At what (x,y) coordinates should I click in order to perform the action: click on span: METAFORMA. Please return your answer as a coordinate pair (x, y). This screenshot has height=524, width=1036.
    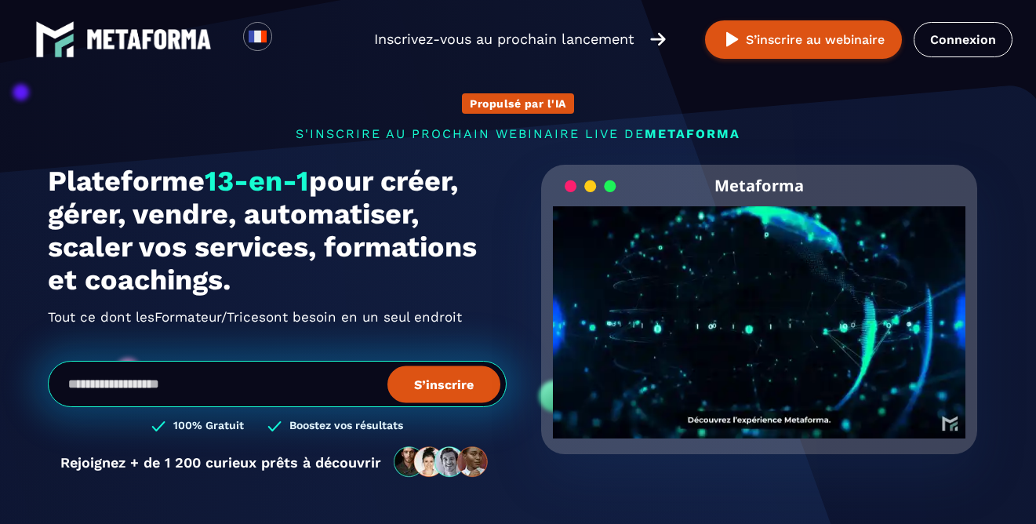
    Looking at the image, I should click on (693, 133).